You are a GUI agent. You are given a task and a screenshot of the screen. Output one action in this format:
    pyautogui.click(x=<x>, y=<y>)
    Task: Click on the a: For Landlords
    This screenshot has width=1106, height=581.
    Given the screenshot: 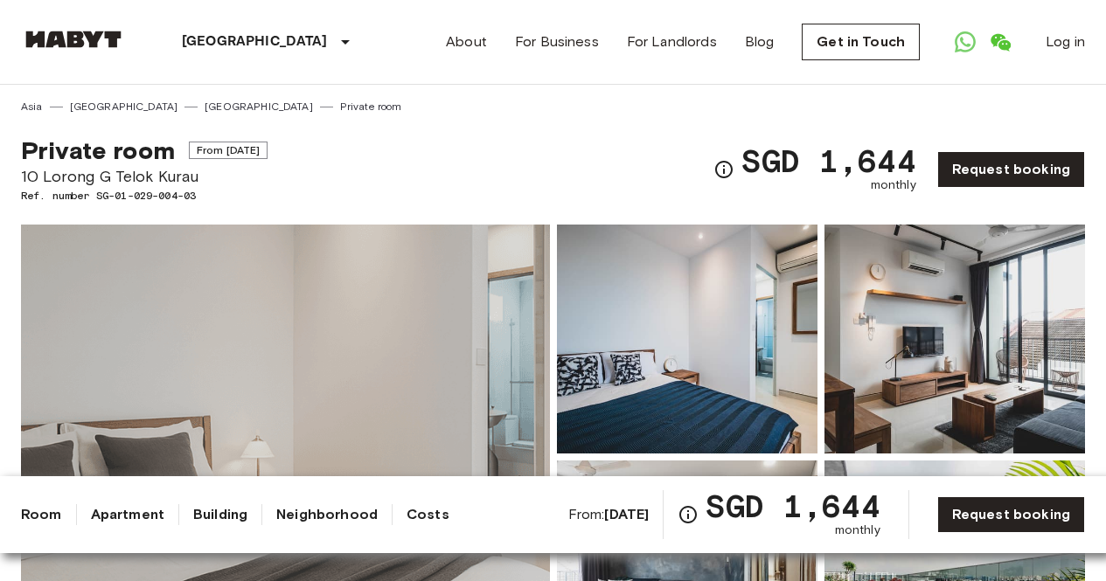 What is the action you would take?
    pyautogui.click(x=671, y=42)
    